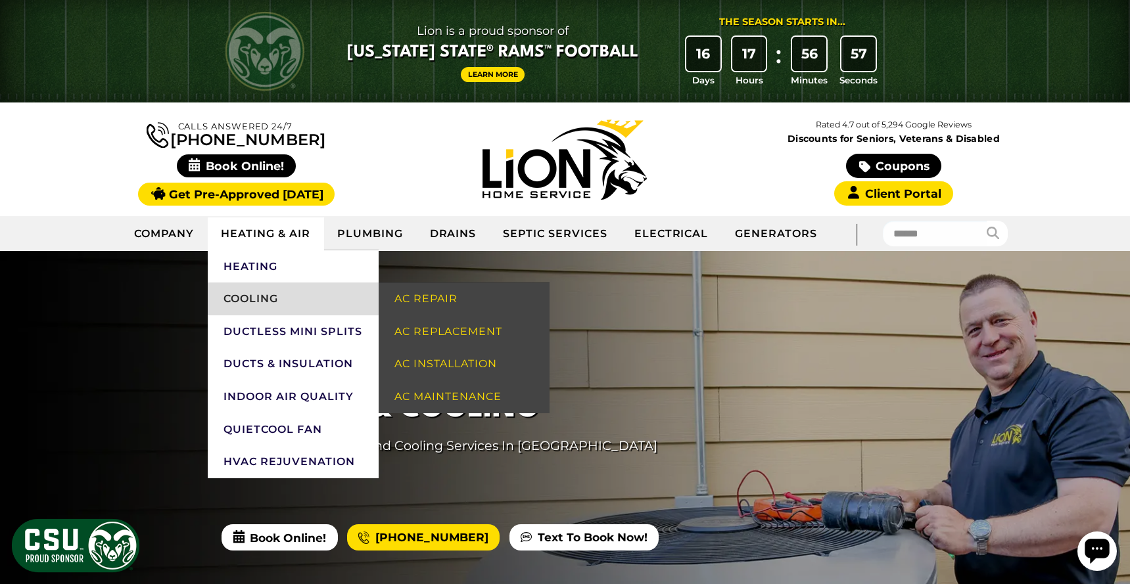 The width and height of the screenshot is (1130, 584). Describe the element at coordinates (464, 364) in the screenshot. I see `a: AC Installation` at that location.